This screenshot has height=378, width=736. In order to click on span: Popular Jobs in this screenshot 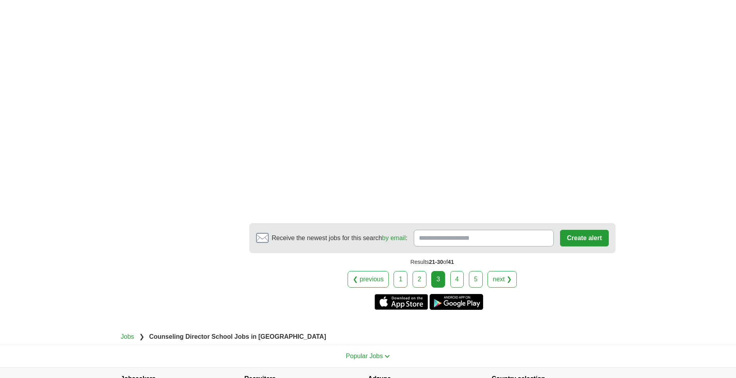, I will do `click(364, 356)`.